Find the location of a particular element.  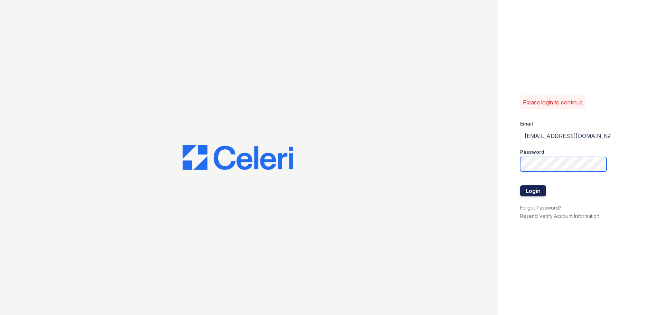

button: Login is located at coordinates (533, 191).